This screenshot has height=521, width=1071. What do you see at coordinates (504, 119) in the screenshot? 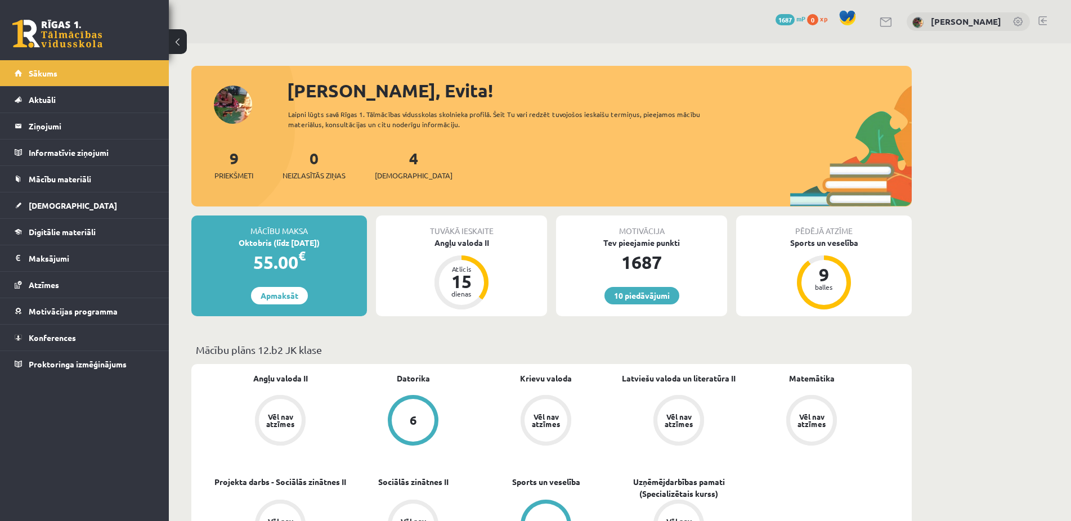
I see `div: Laipni lūgts savā Rīgas 1. Tālmācības vidusskolas skolnieka profilā. Šeit Tu vari redzēt tuvojošo...` at bounding box center [504, 119].